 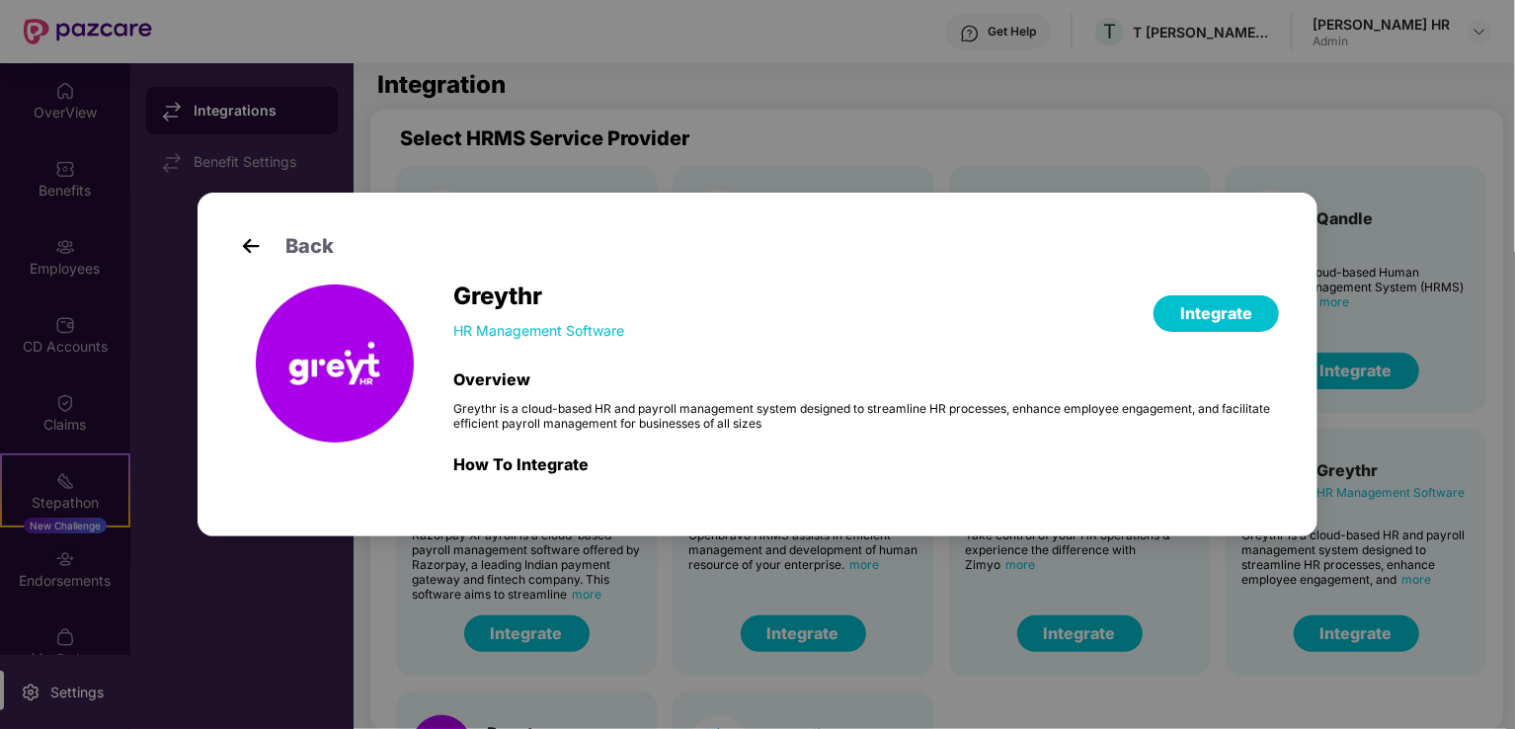 What do you see at coordinates (251, 246) in the screenshot?
I see `img: back-arrow` at bounding box center [251, 246].